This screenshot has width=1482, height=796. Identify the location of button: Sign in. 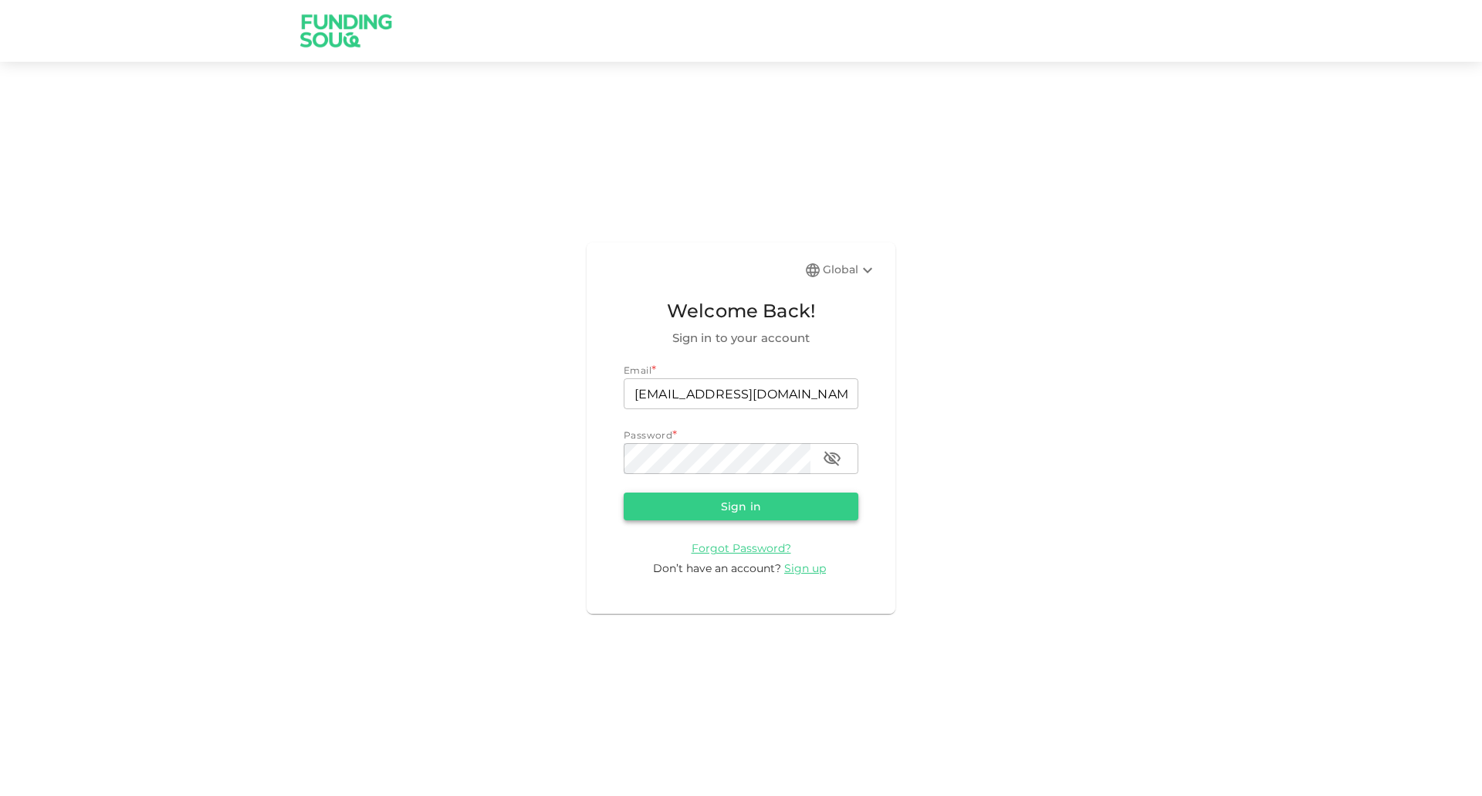
(741, 506).